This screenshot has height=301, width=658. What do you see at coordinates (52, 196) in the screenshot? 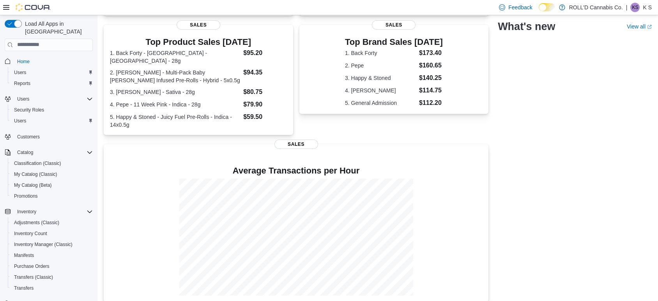
I see `button: Promotions` at bounding box center [52, 196].